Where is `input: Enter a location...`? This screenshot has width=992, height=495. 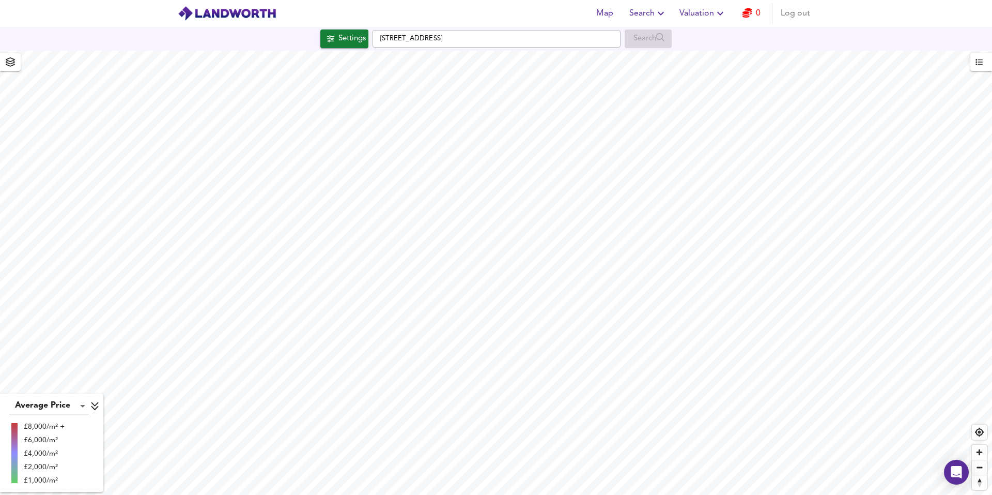 input: Enter a location... is located at coordinates (497, 39).